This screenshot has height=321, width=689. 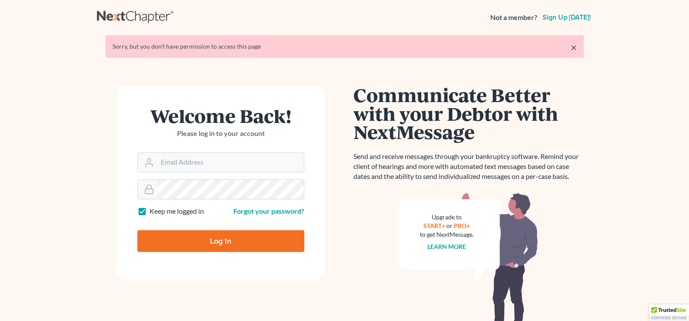 What do you see at coordinates (434, 226) in the screenshot?
I see `a: START+` at bounding box center [434, 226].